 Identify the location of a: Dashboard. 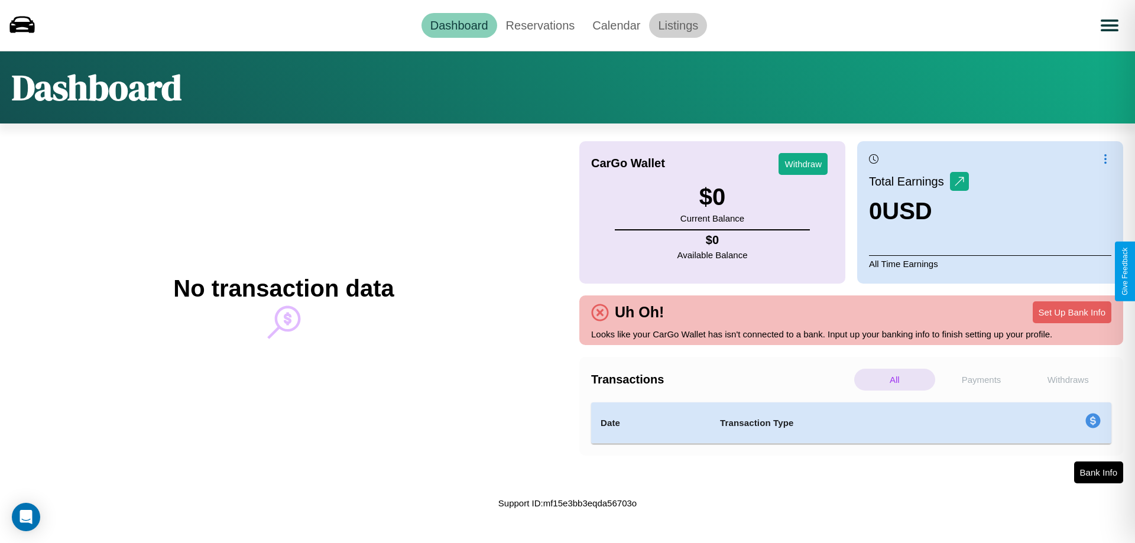
(459, 25).